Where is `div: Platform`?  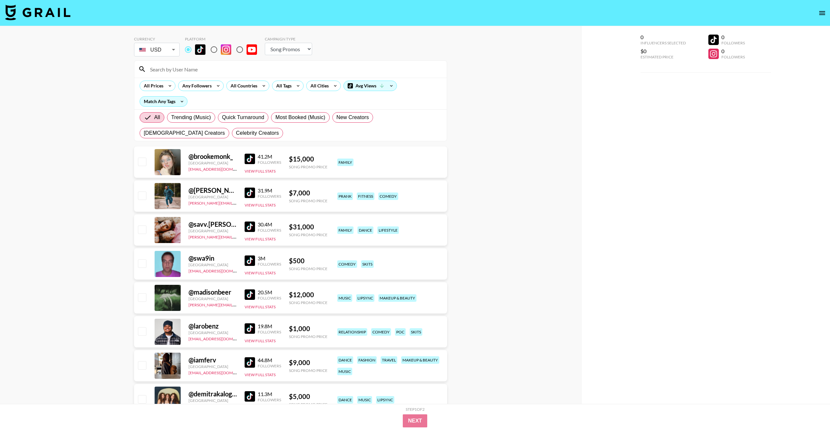
div: Platform is located at coordinates (223, 39).